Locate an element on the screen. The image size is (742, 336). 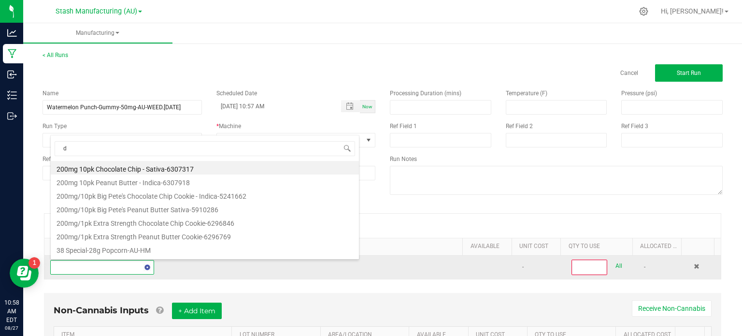
span: Now is located at coordinates (367, 106).